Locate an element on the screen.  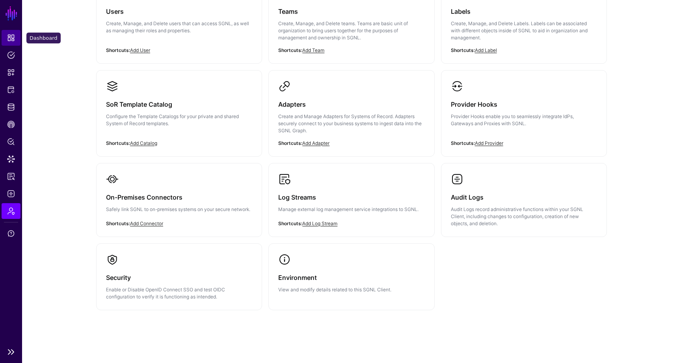
p: Manage external log management service integrations to SGNL. is located at coordinates (351, 210).